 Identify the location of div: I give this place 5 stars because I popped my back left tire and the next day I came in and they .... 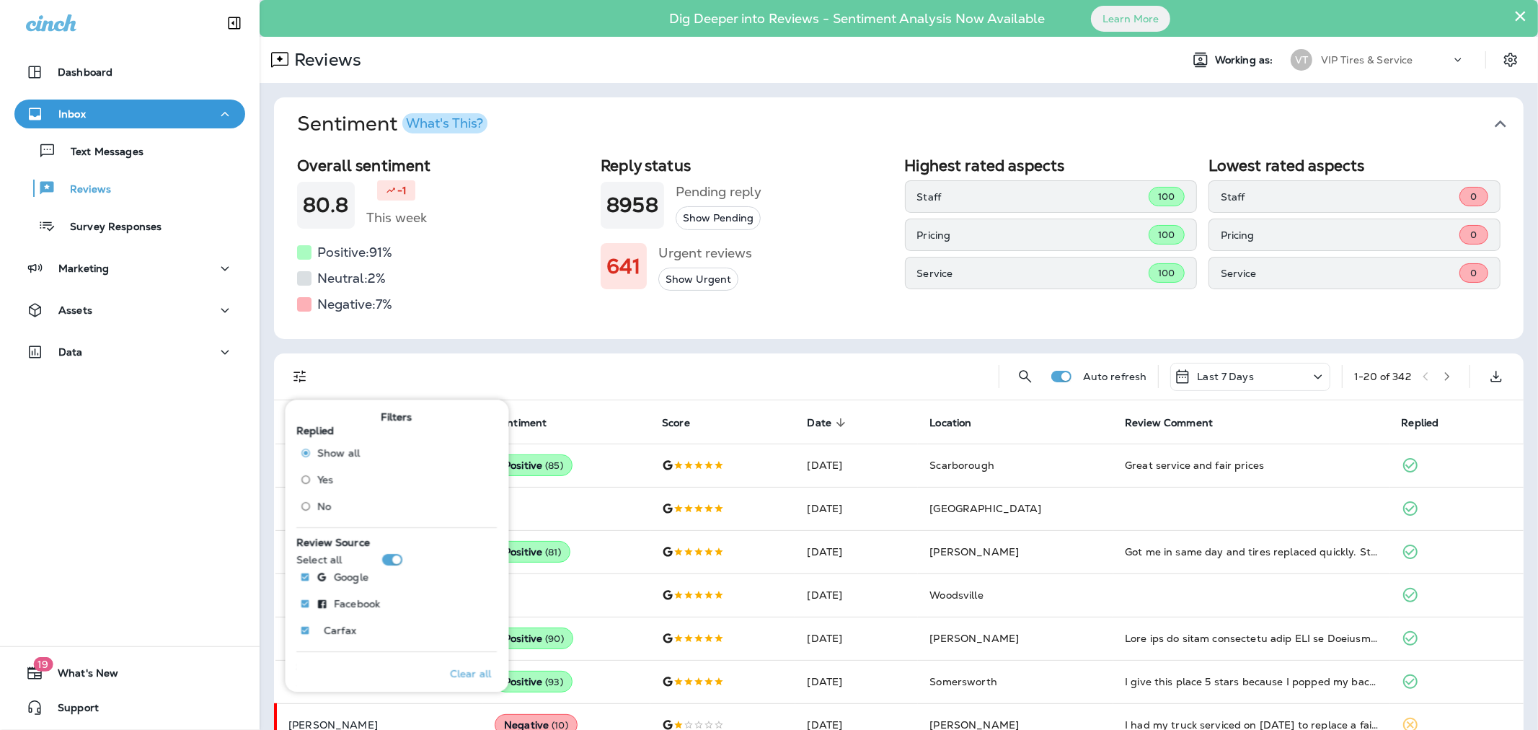
(1251, 681).